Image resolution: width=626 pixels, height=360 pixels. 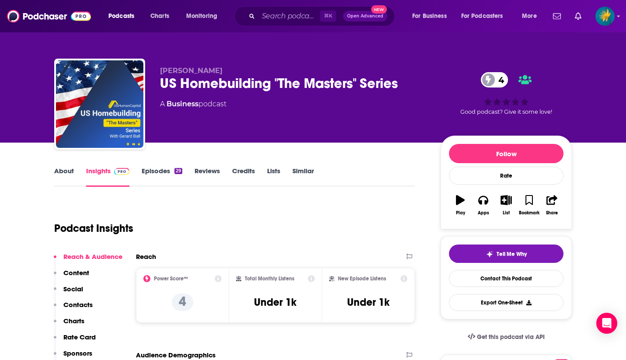 What do you see at coordinates (78, 353) in the screenshot?
I see `p: Sponsors` at bounding box center [78, 353].